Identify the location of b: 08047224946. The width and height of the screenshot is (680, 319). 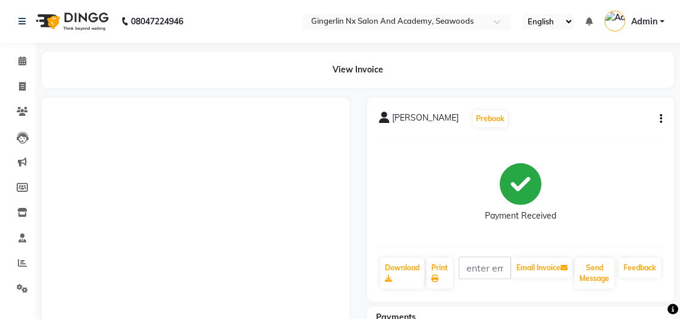
(157, 21).